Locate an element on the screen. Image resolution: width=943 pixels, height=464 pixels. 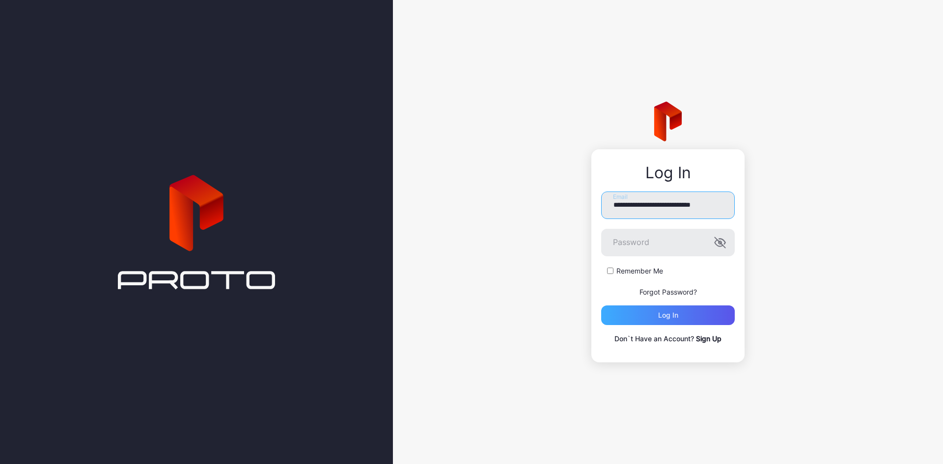
button: Password is located at coordinates (720, 243).